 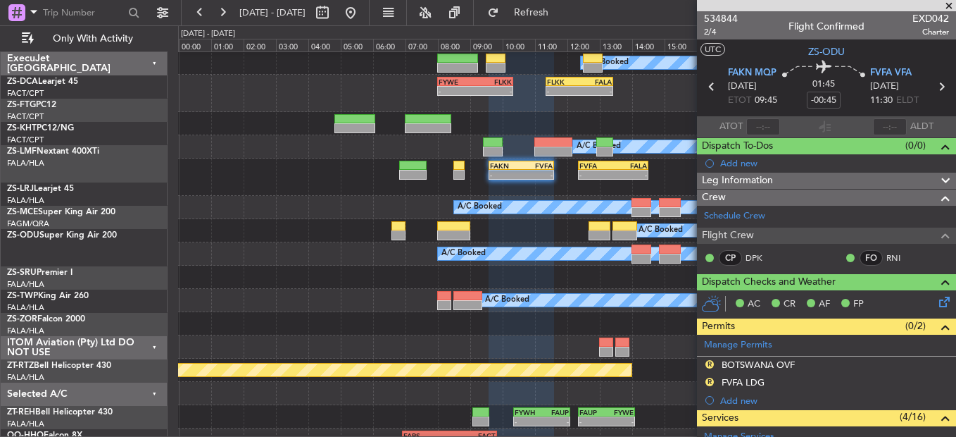 What do you see at coordinates (858, 304) in the screenshot?
I see `span: FP` at bounding box center [858, 304].